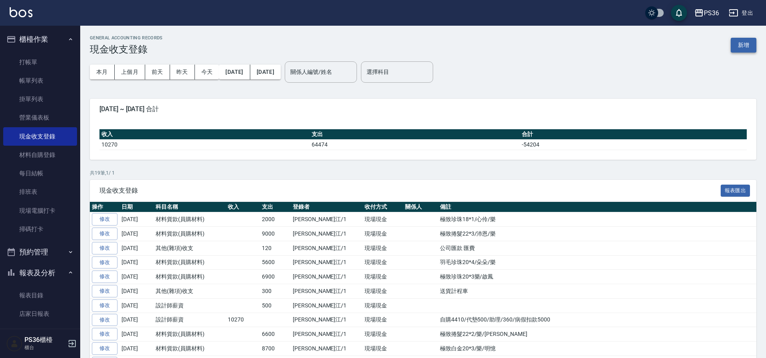 The width and height of the screenshot is (766, 358). I want to click on p: 共 19 筆, 1 / 1, so click(423, 173).